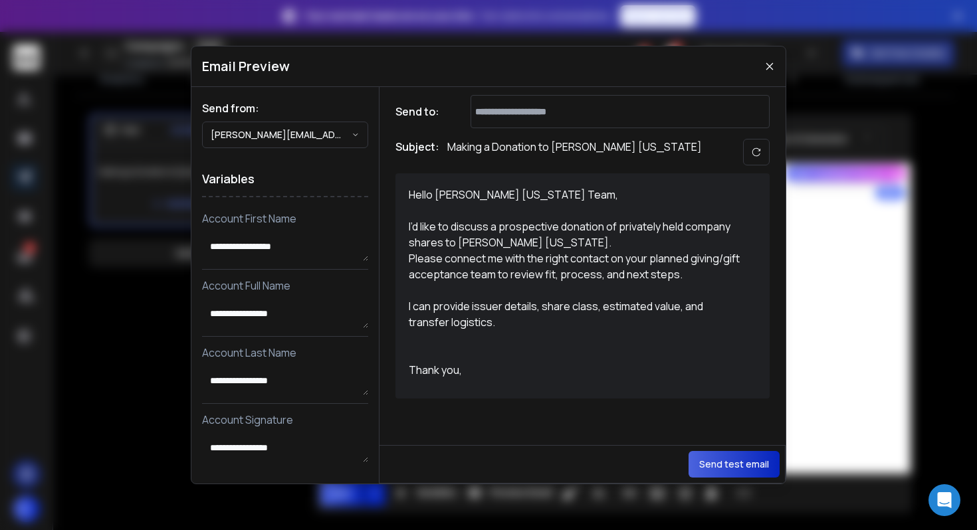  I want to click on p: I can provide issuer details, share class, estimated value, and transfer logistics., so click(575, 314).